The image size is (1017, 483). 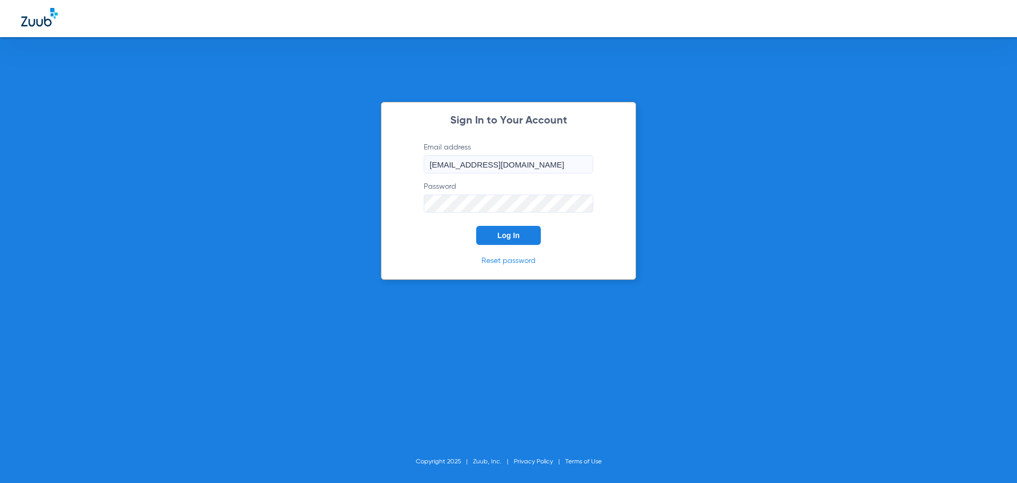 What do you see at coordinates (509, 235) in the screenshot?
I see `button: Log In` at bounding box center [509, 235].